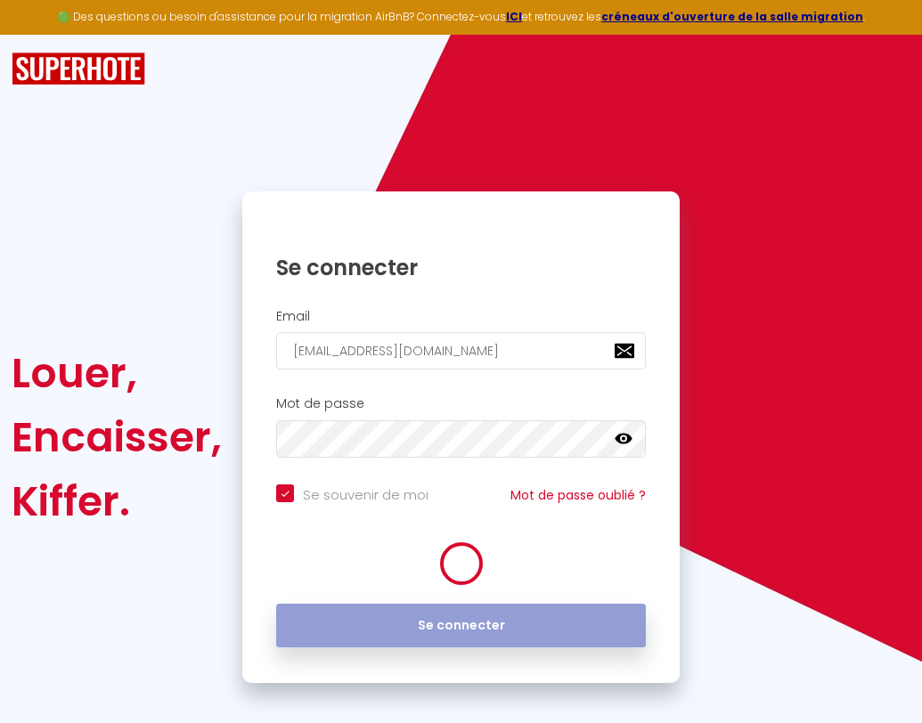  I want to click on button: Se connecter, so click(461, 626).